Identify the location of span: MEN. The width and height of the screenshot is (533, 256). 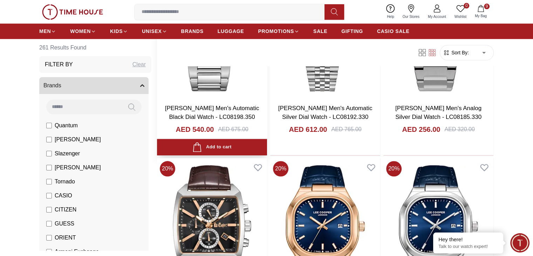
(45, 31).